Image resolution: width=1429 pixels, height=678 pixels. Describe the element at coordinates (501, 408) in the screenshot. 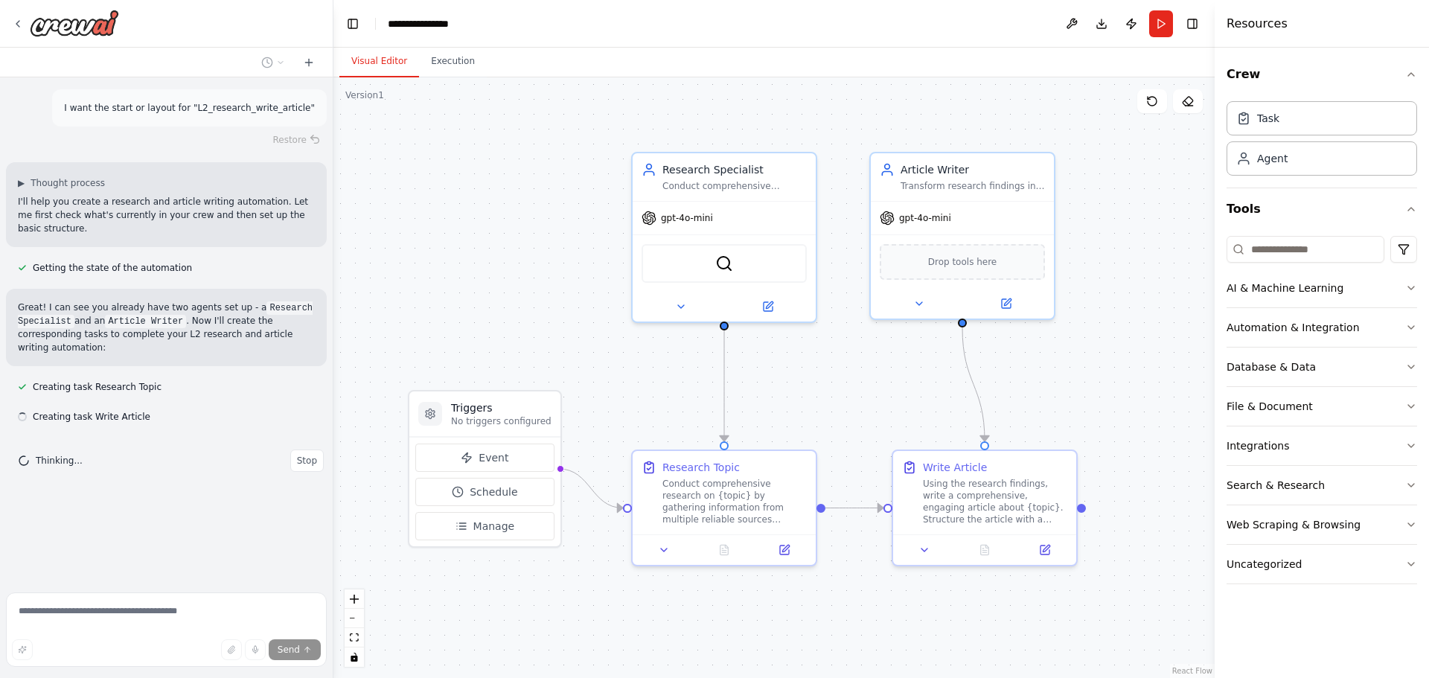

I see `h3: Triggers` at that location.